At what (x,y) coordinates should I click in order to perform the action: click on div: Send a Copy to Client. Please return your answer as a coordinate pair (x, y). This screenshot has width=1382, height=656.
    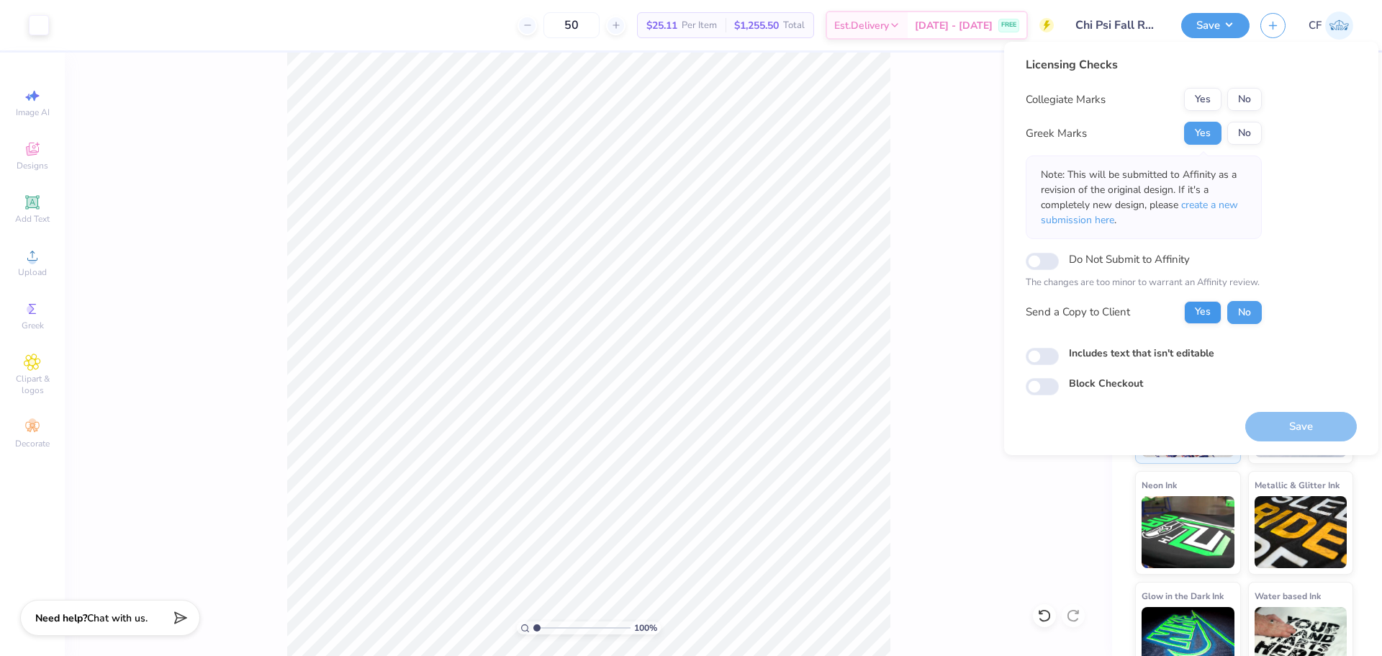
    Looking at the image, I should click on (1078, 312).